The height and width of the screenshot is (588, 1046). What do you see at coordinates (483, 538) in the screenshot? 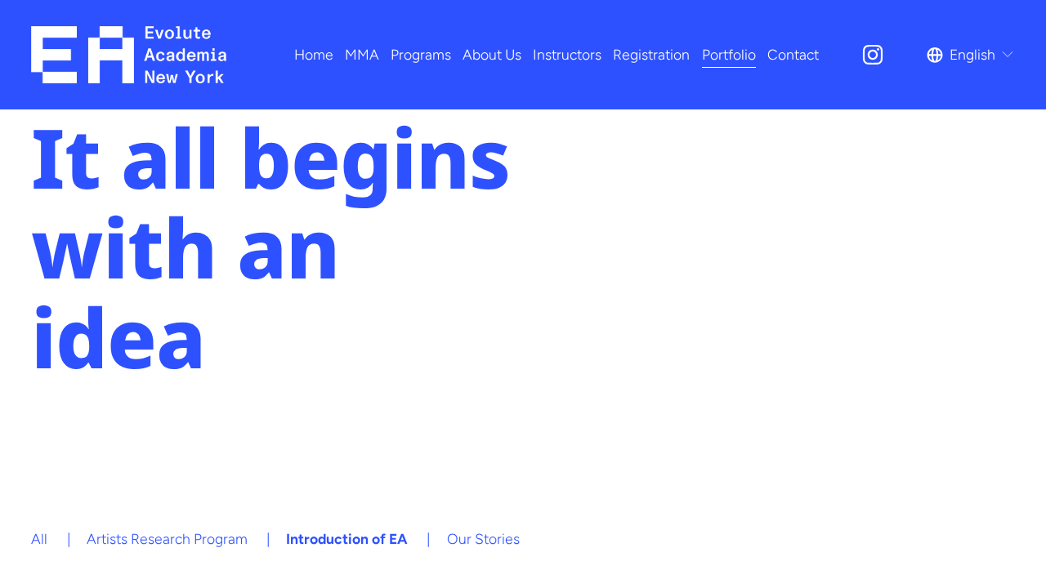
I see `a: Our Stories` at bounding box center [483, 538].